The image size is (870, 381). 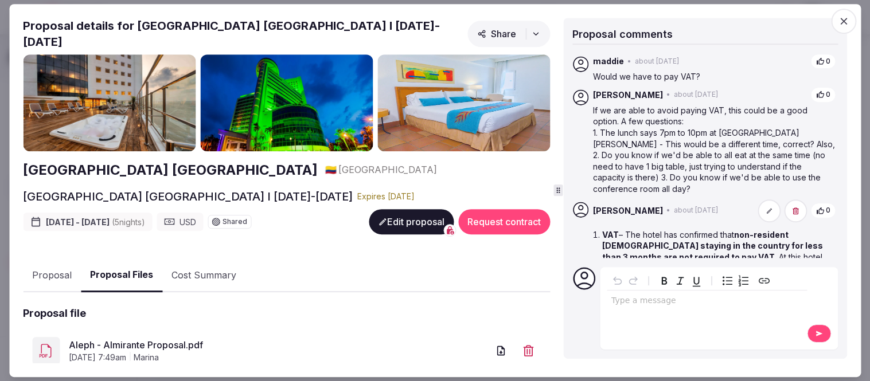 I want to click on button: Cost Summary, so click(x=204, y=276).